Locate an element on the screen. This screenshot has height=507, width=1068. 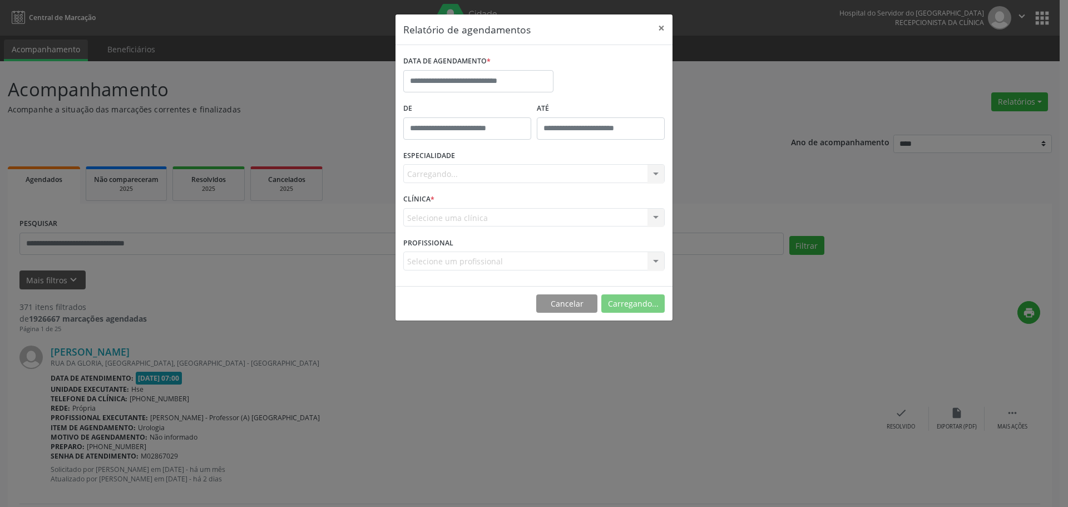
label: ATÉ is located at coordinates (601, 108).